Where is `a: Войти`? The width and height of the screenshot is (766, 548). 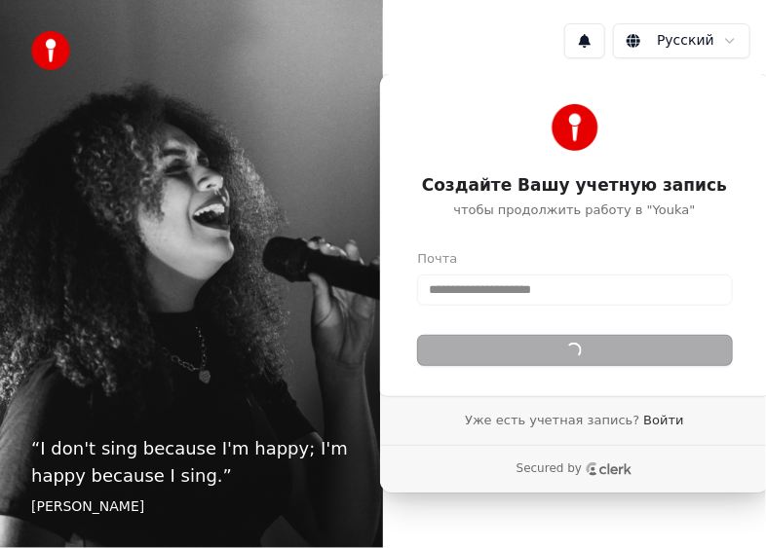
a: Войти is located at coordinates (662, 421).